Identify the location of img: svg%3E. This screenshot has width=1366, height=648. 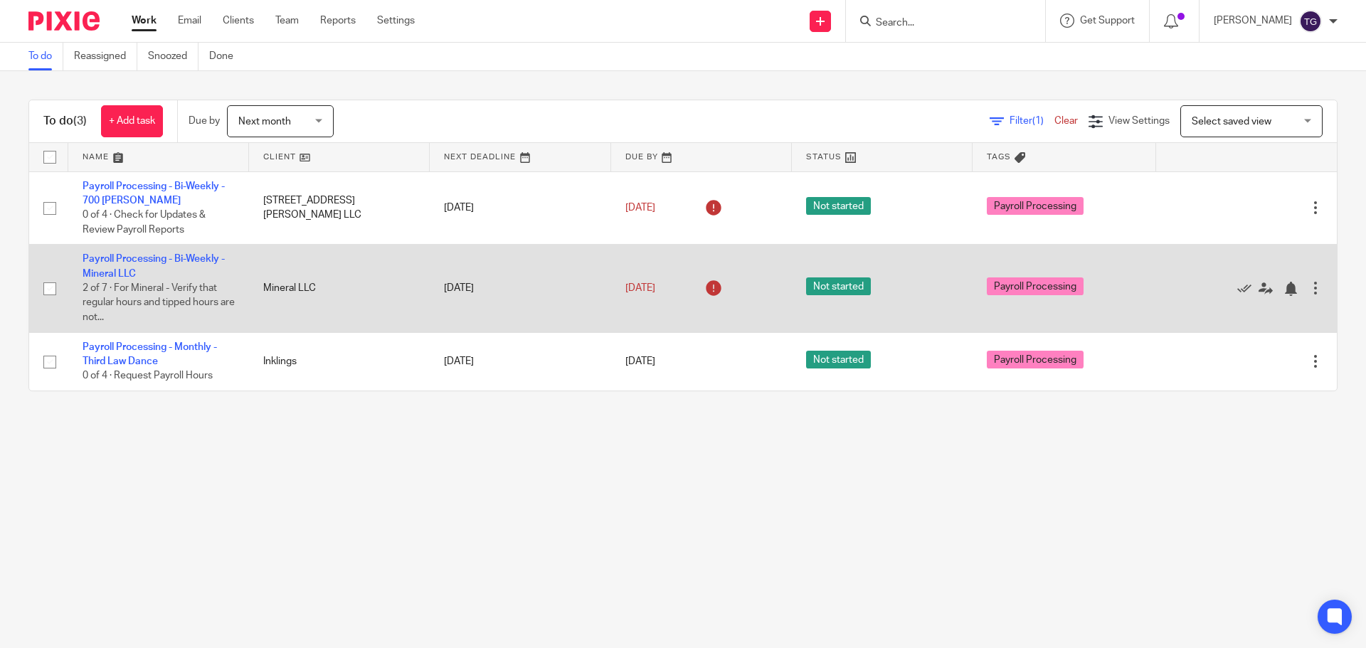
(1310, 21).